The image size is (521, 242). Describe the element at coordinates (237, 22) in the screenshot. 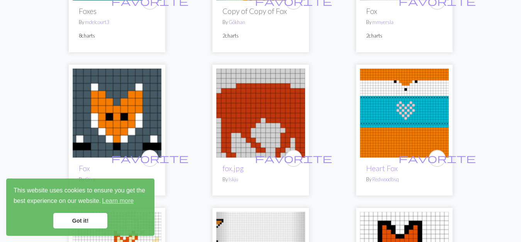

I see `a: Gökhan` at that location.